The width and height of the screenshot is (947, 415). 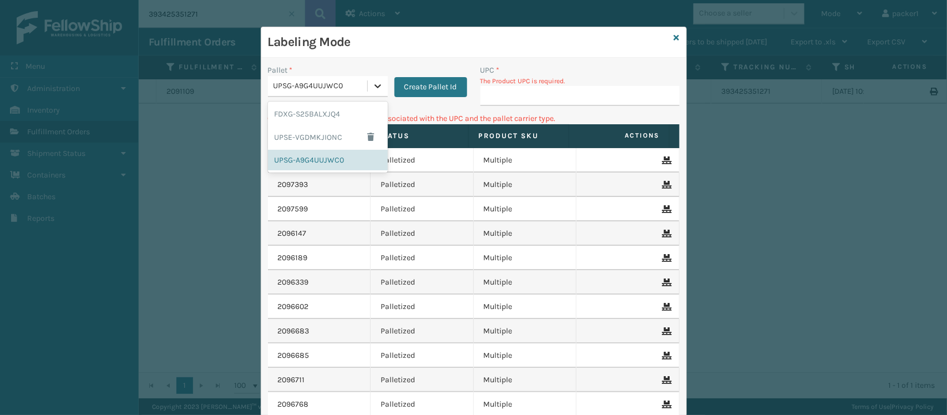 I want to click on label: Product SKU, so click(x=519, y=136).